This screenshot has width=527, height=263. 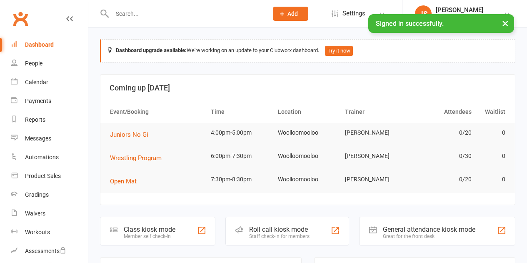 I want to click on div: Dashboard, so click(x=39, y=45).